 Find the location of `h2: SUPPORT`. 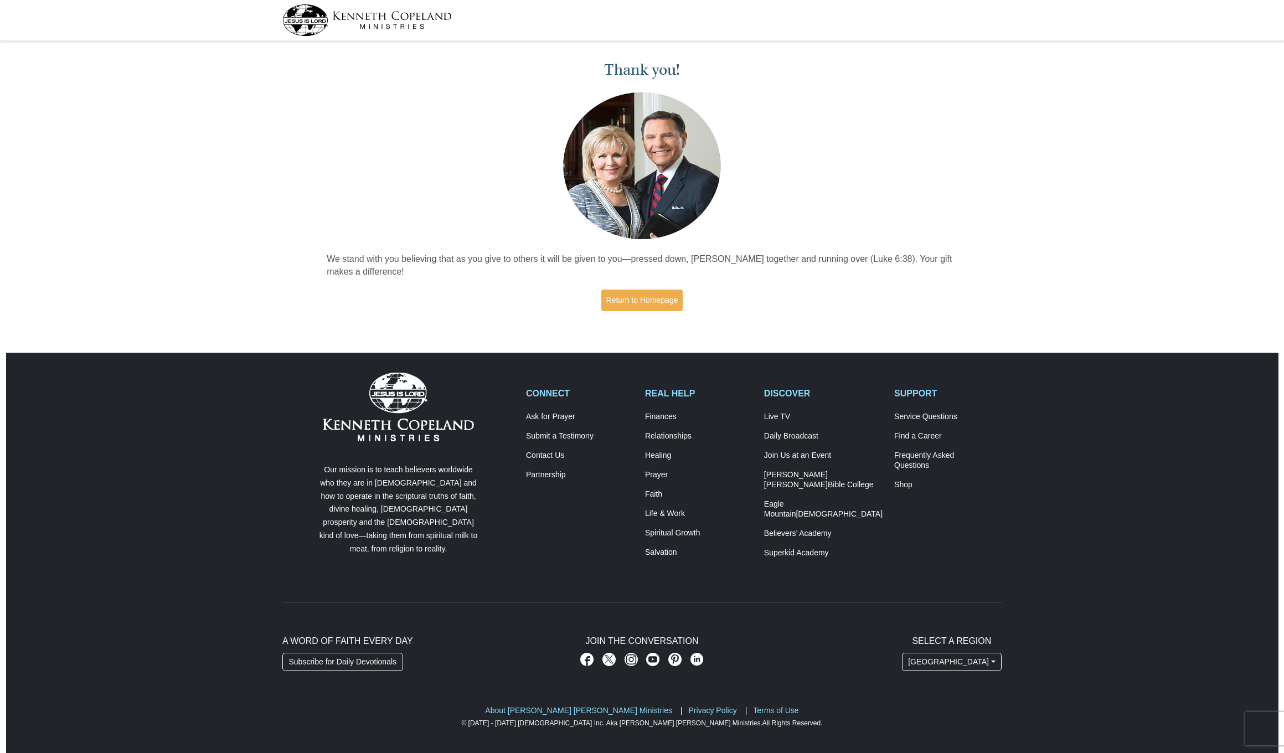

h2: SUPPORT is located at coordinates (948, 393).